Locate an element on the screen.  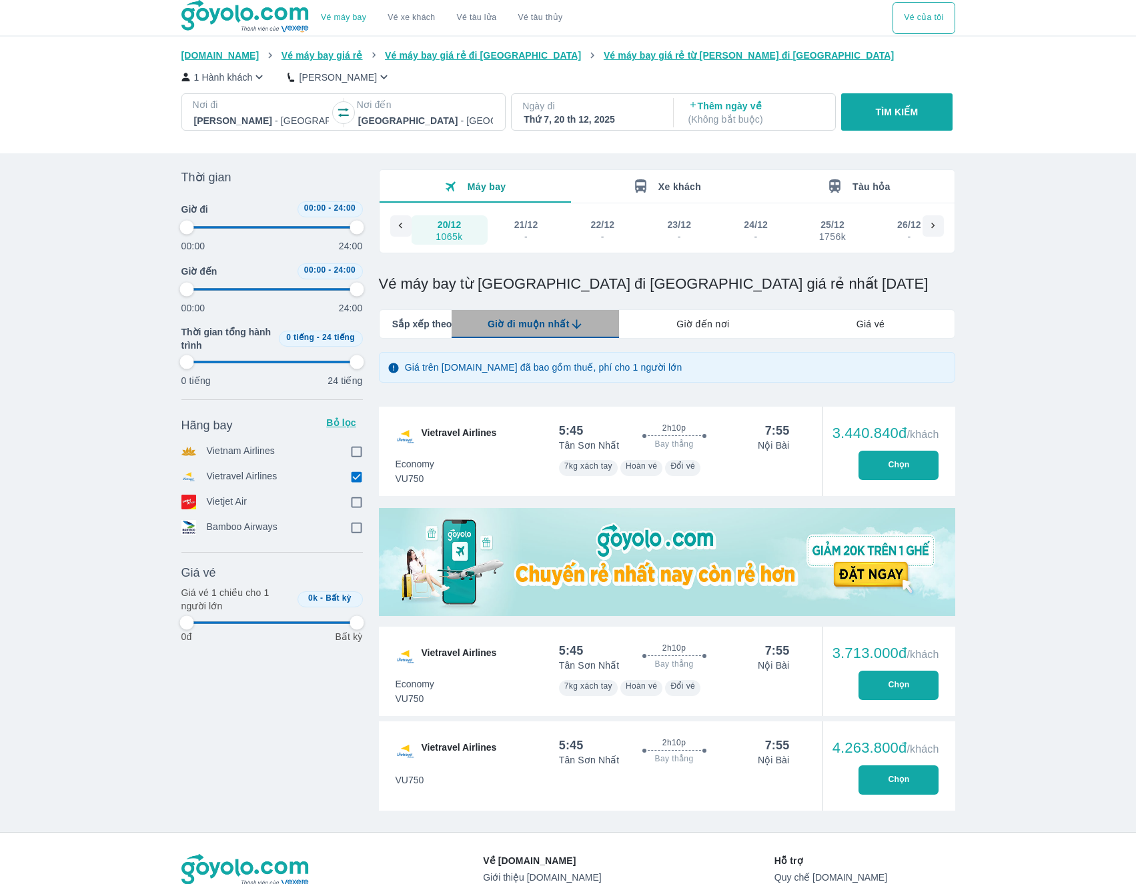
div: 25/12 is located at coordinates (832, 225).